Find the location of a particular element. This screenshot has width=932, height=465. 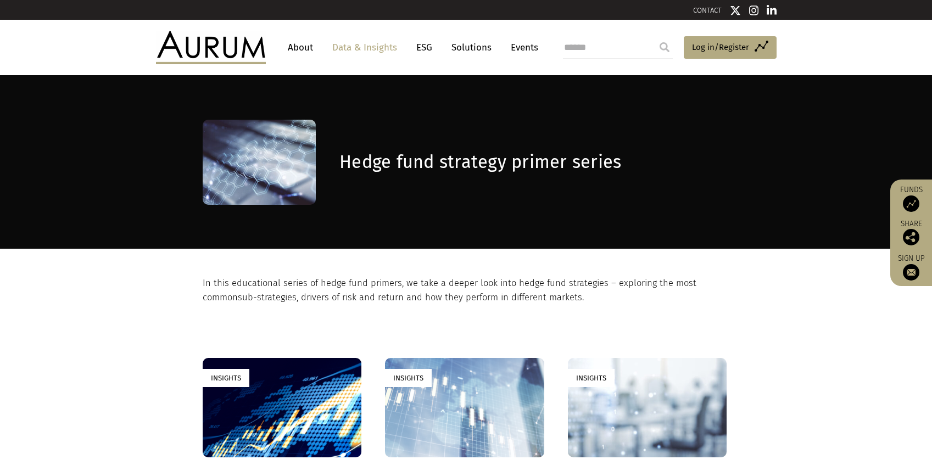

img: Twitter icon is located at coordinates (735, 10).